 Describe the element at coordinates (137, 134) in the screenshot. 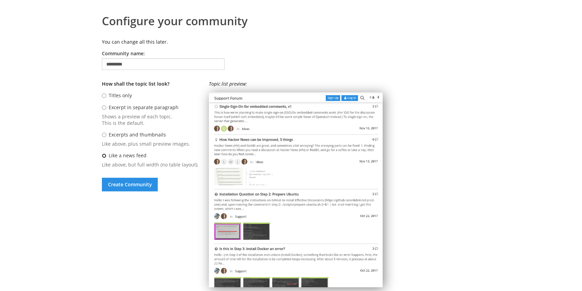

I see `label: Excerpts and thumbnails` at that location.